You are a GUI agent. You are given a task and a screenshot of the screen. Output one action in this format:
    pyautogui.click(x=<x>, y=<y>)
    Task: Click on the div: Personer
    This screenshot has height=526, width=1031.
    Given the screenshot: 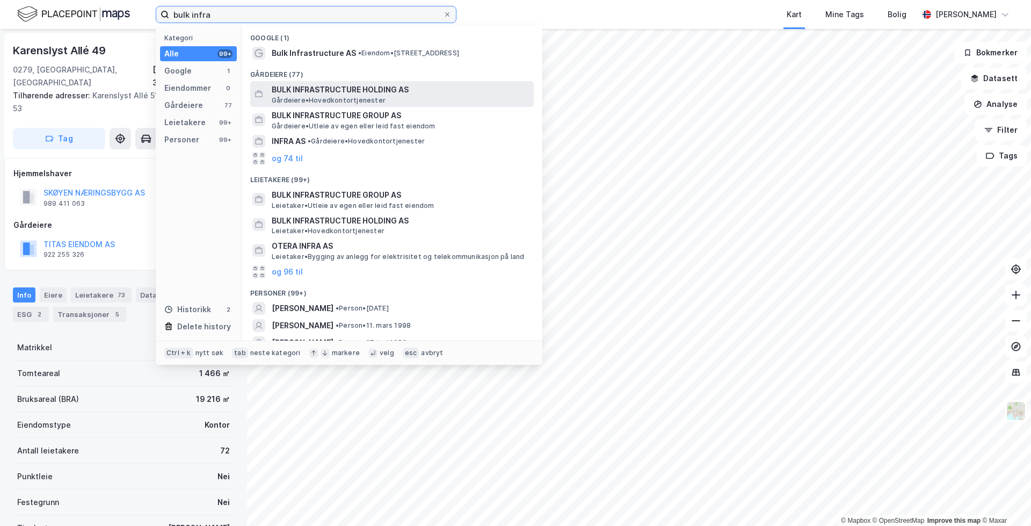 What is the action you would take?
    pyautogui.click(x=181, y=140)
    